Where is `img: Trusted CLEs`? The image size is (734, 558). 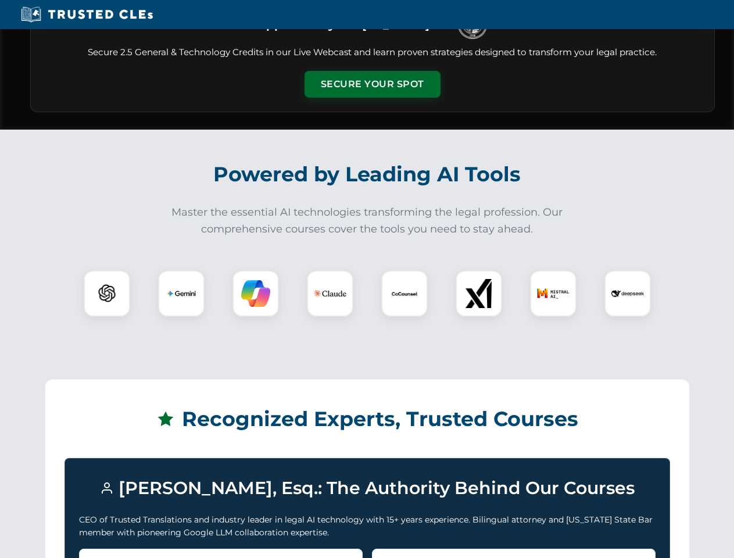 img: Trusted CLEs is located at coordinates (87, 15).